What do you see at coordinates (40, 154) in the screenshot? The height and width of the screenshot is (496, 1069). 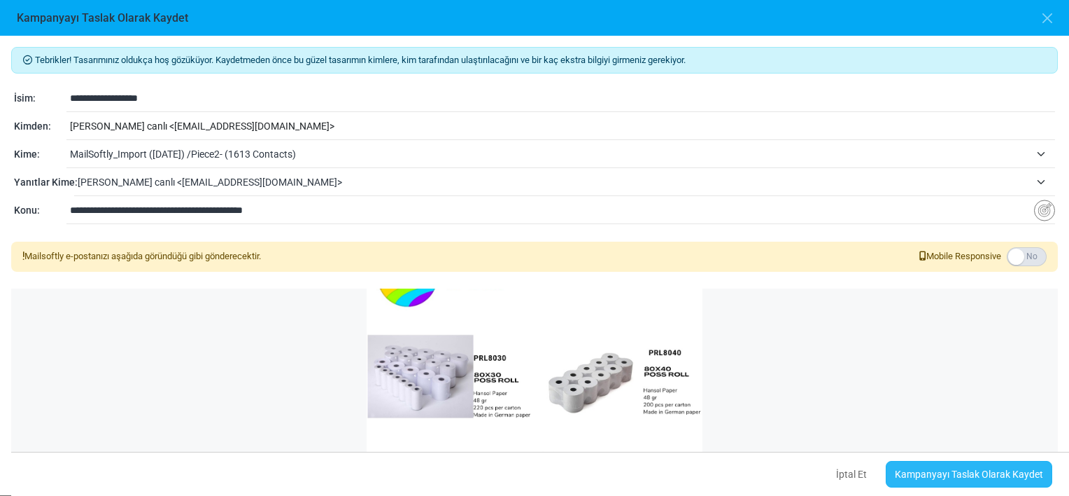 I see `div: Kime:` at bounding box center [40, 154].